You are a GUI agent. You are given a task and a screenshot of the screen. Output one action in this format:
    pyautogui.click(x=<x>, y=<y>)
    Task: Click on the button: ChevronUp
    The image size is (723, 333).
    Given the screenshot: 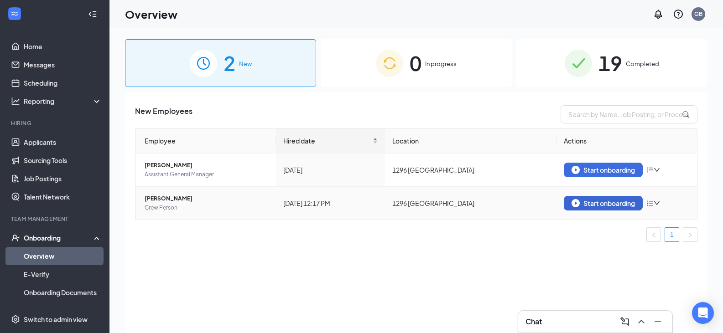 What is the action you would take?
    pyautogui.click(x=641, y=322)
    